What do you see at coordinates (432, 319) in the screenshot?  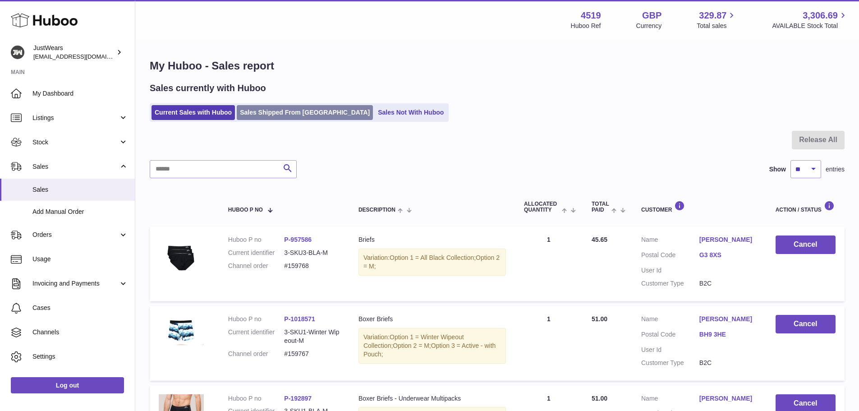 I see `div: Boxer Briefs` at bounding box center [432, 319].